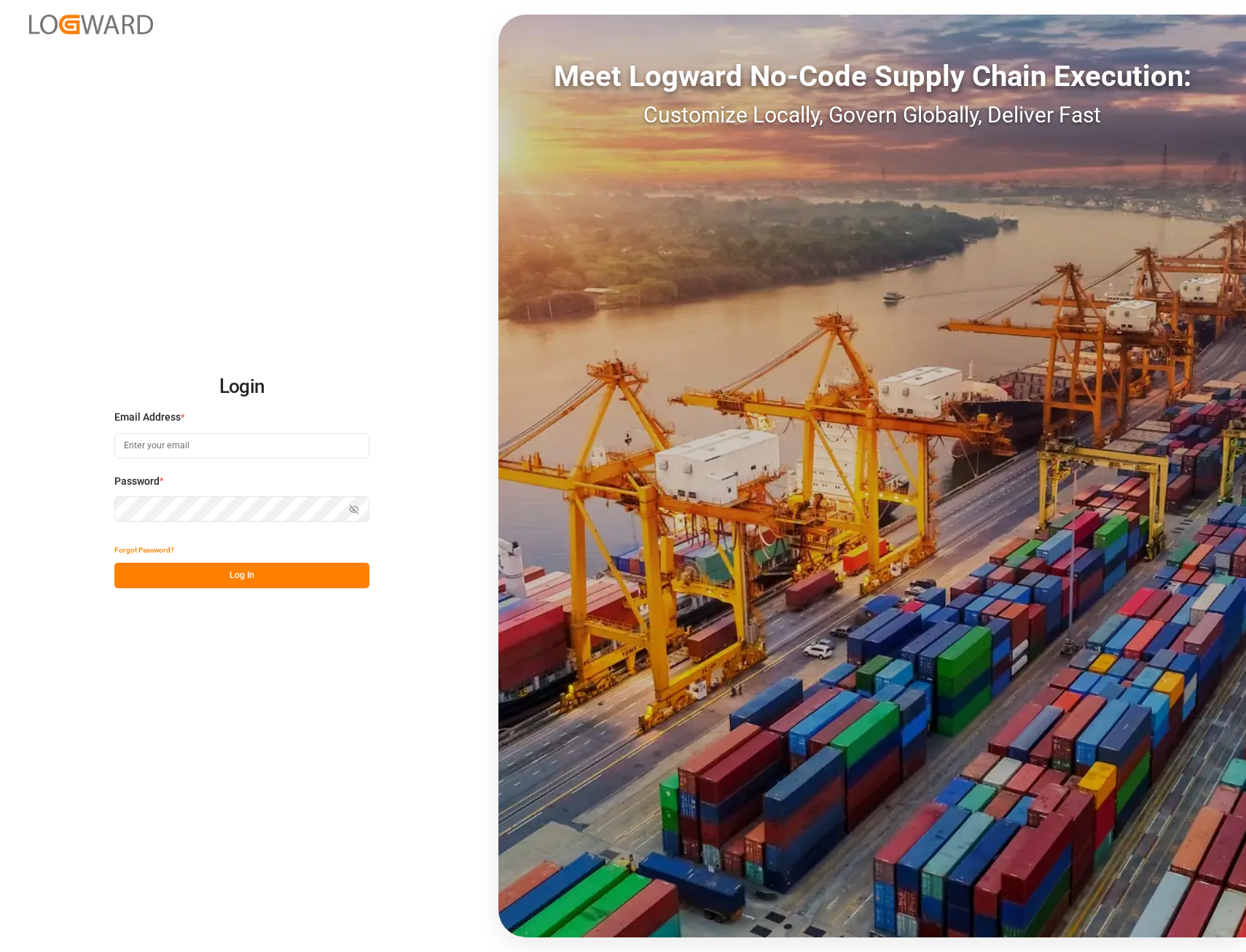 Image resolution: width=1246 pixels, height=952 pixels. What do you see at coordinates (144, 550) in the screenshot?
I see `button: Forgot Password?` at bounding box center [144, 550].